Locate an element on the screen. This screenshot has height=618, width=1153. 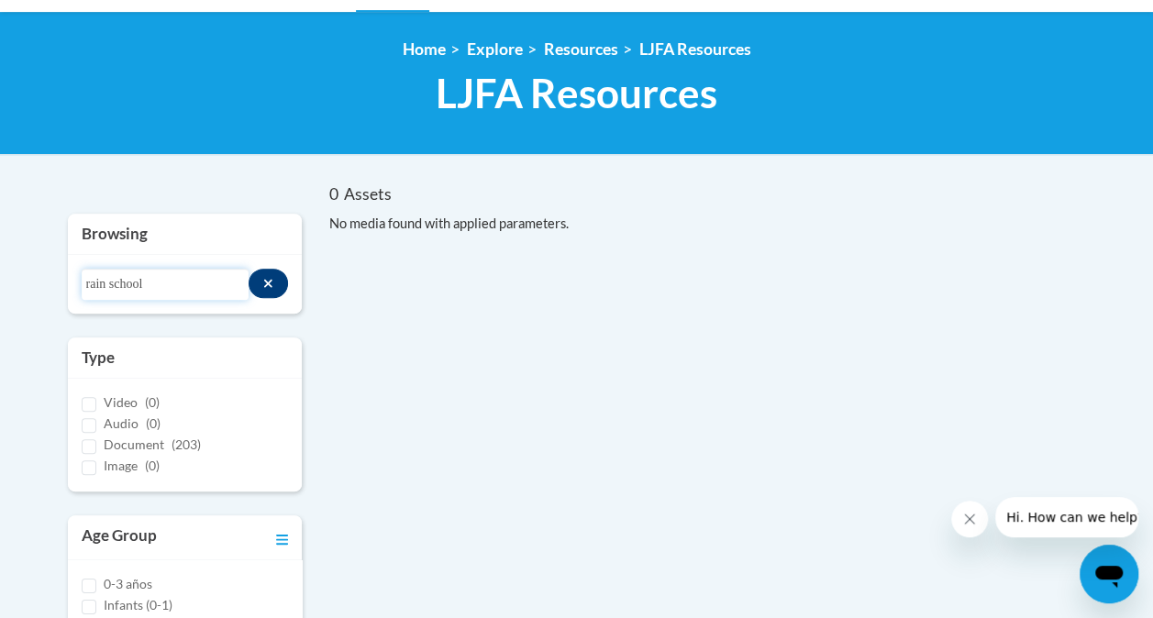
span: Hi. How can we help? is located at coordinates (80, 20).